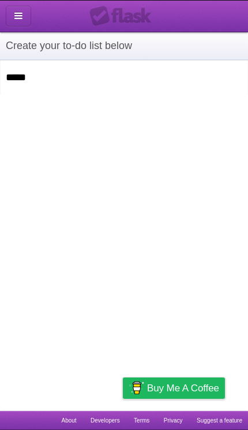 Image resolution: width=248 pixels, height=430 pixels. I want to click on span: Buy me a coffee, so click(183, 388).